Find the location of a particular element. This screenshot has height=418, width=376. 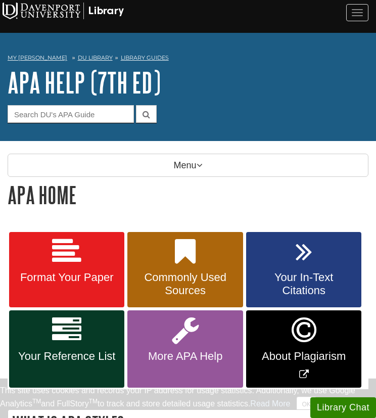

a: More APA Help is located at coordinates (185, 349).